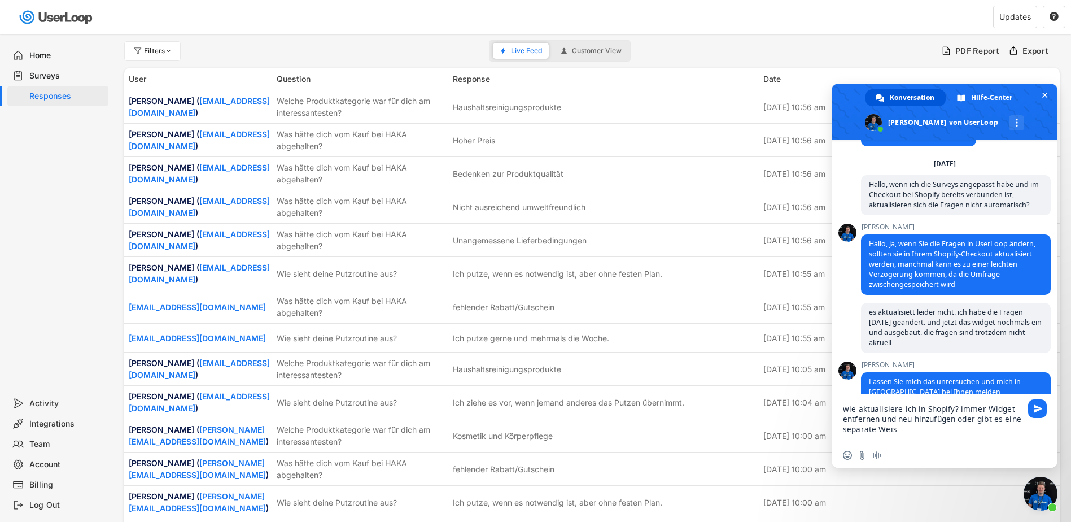  What do you see at coordinates (474, 140) in the screenshot?
I see `div: Hoher Preis` at bounding box center [474, 140].